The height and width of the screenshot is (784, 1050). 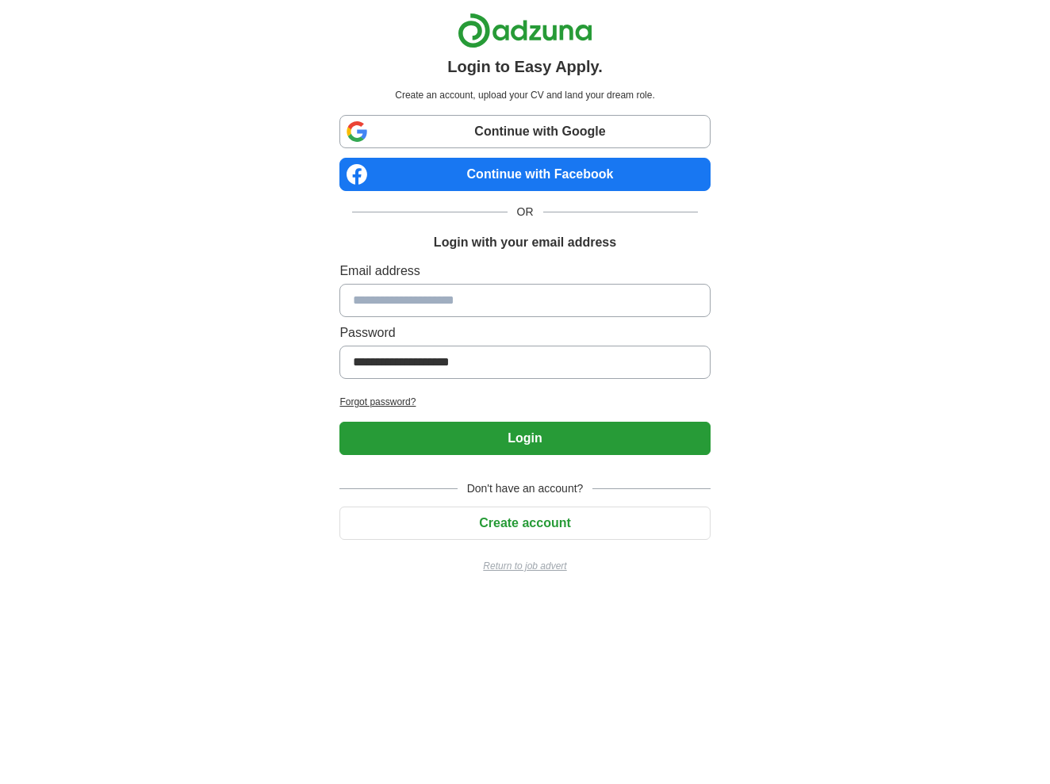 What do you see at coordinates (524, 566) in the screenshot?
I see `a: Return to job advert` at bounding box center [524, 566].